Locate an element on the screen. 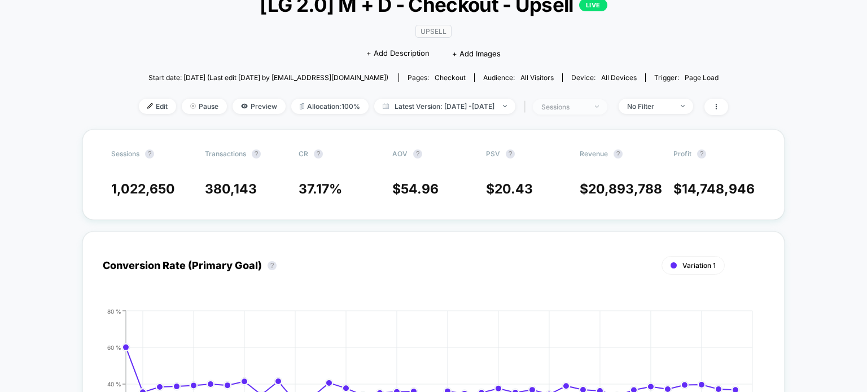  span: 380,143 is located at coordinates (231, 189).